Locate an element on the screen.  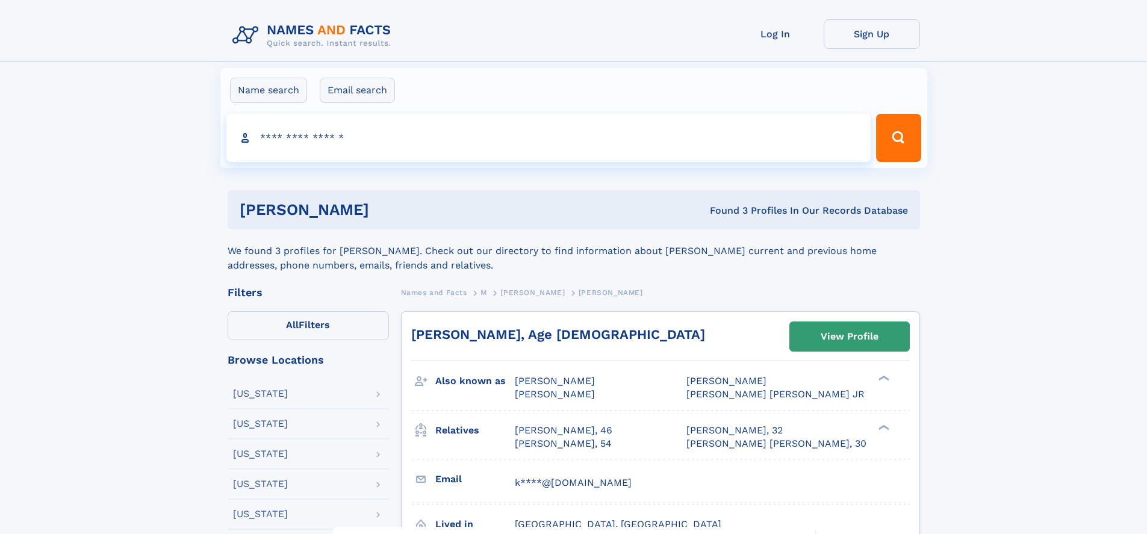
a: View Profile is located at coordinates (849, 337).